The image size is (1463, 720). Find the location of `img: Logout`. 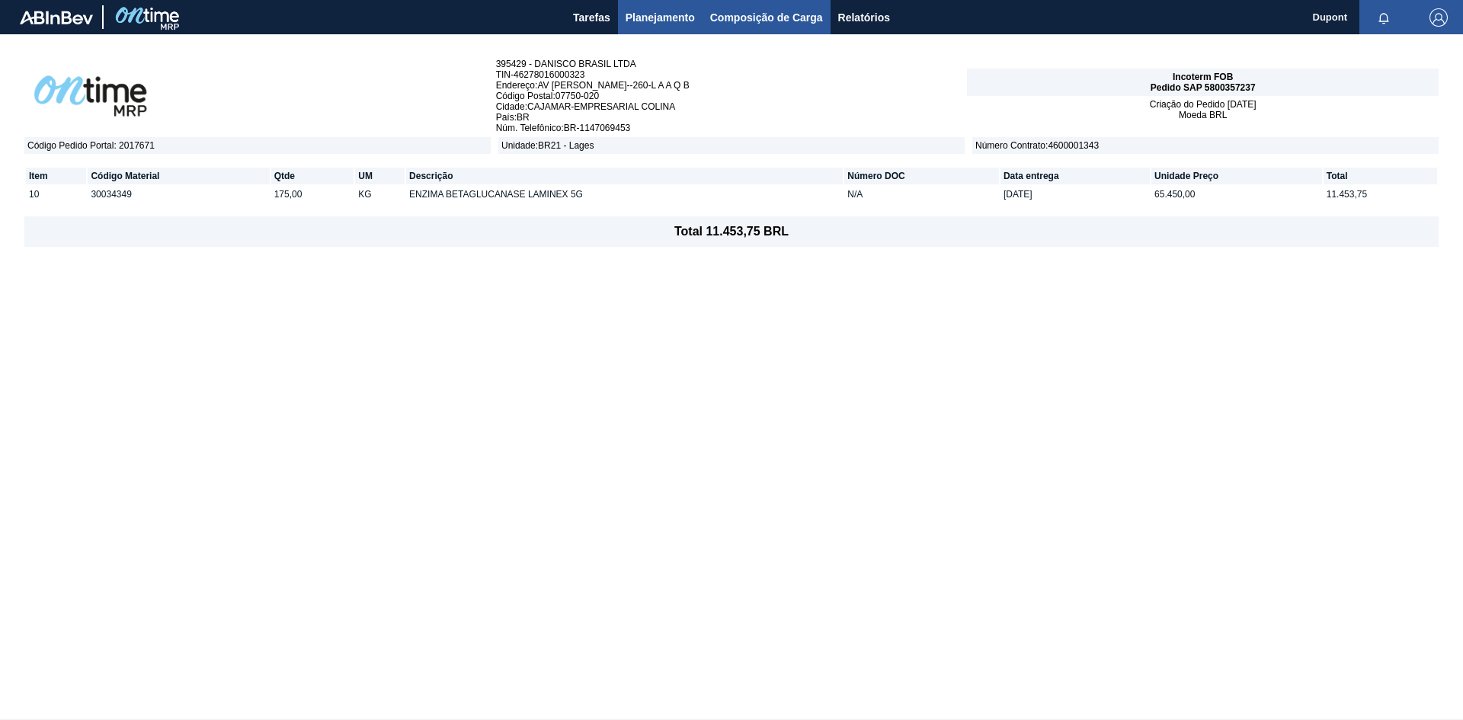

img: Logout is located at coordinates (1438, 18).